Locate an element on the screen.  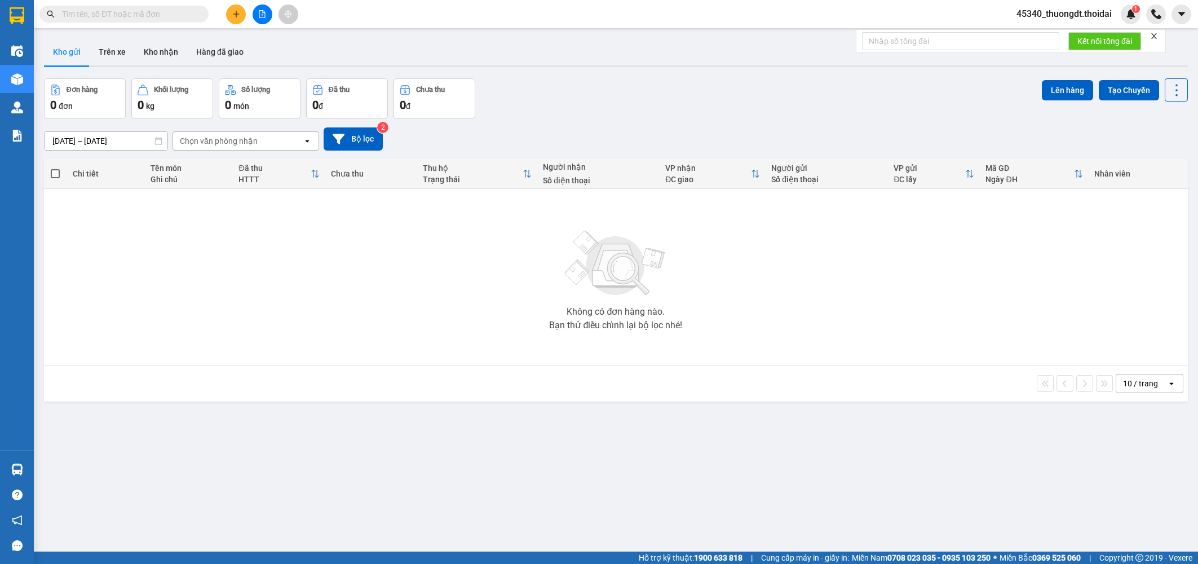
button: Hàng đã giao is located at coordinates (220, 52).